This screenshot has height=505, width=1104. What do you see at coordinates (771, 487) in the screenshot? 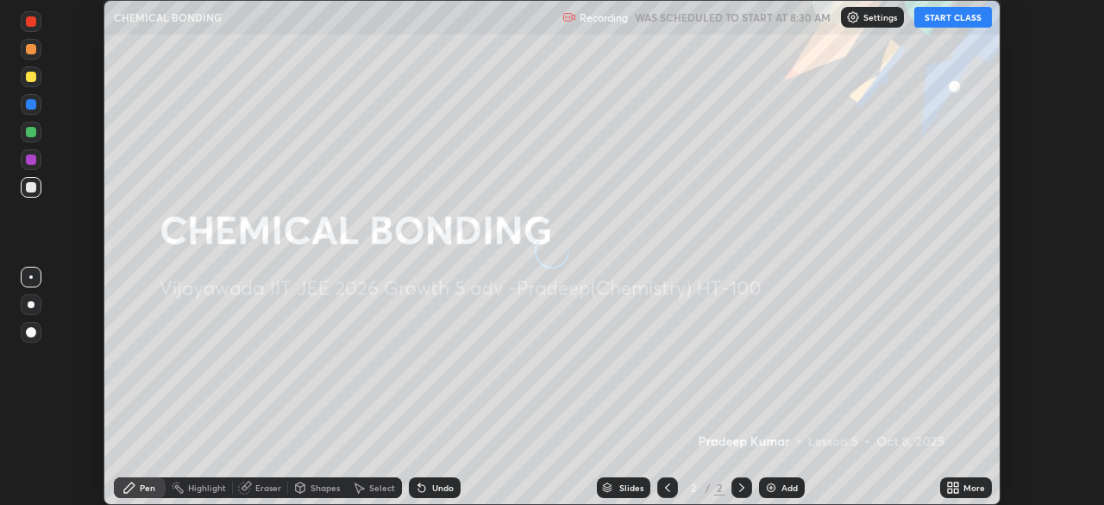
I see `img: add-slide-button` at bounding box center [771, 487].